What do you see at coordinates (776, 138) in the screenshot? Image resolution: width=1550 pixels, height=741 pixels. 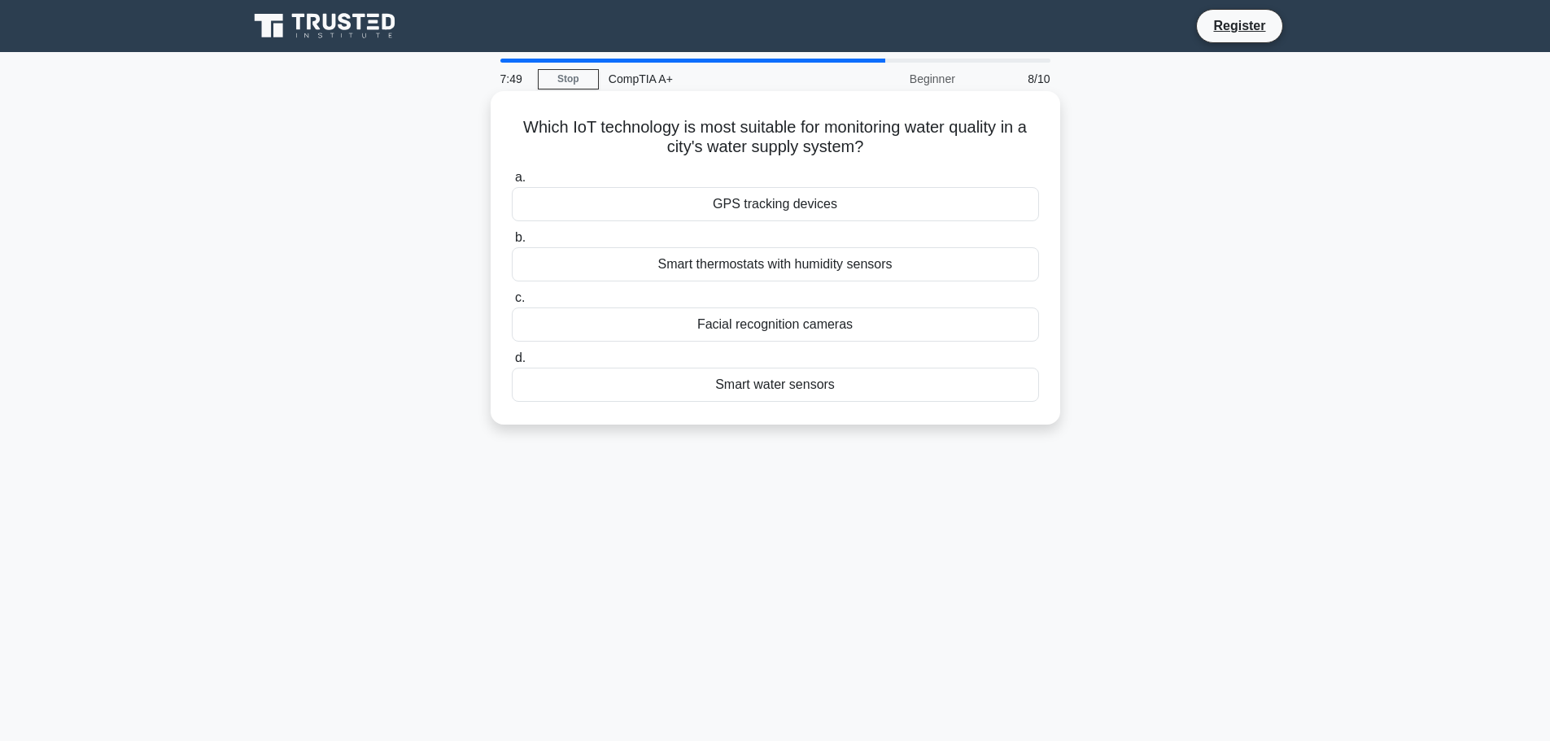 I see `h5: Which IoT technology is most suitable for monitoring water quality in a city's water supply system?` at bounding box center [776, 138].